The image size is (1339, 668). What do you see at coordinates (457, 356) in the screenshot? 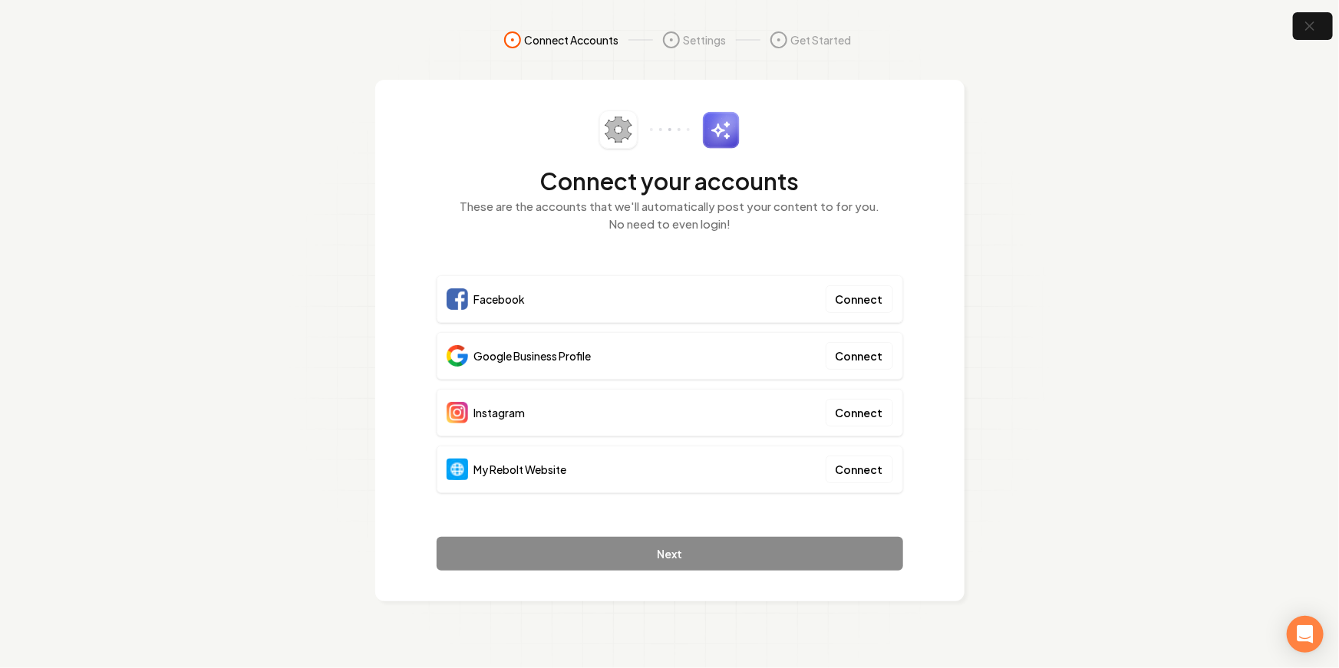
I see `img: Google` at bounding box center [457, 356].